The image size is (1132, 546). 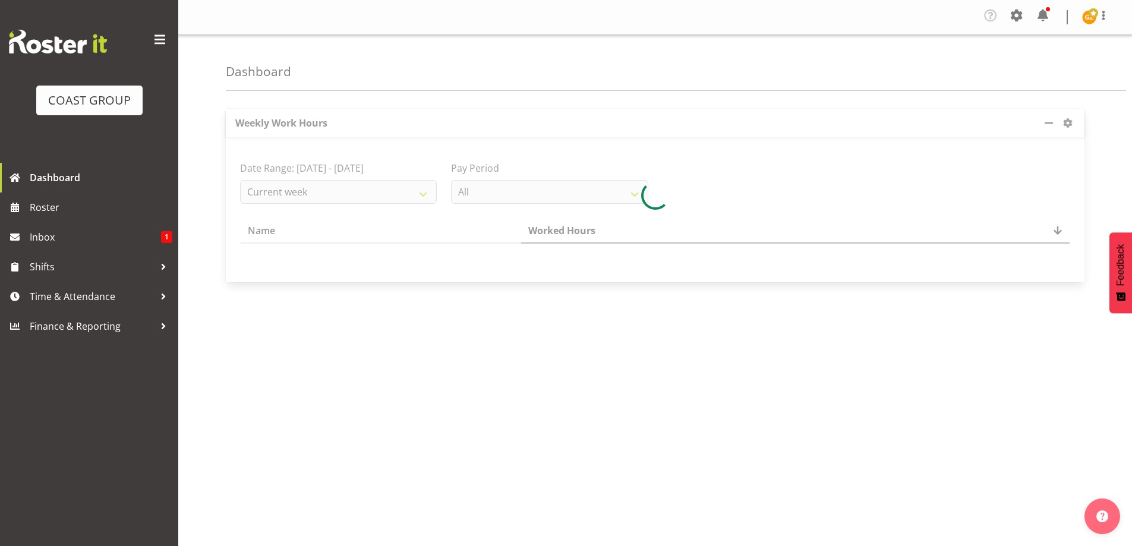 What do you see at coordinates (259, 71) in the screenshot?
I see `h4: Dashboard` at bounding box center [259, 71].